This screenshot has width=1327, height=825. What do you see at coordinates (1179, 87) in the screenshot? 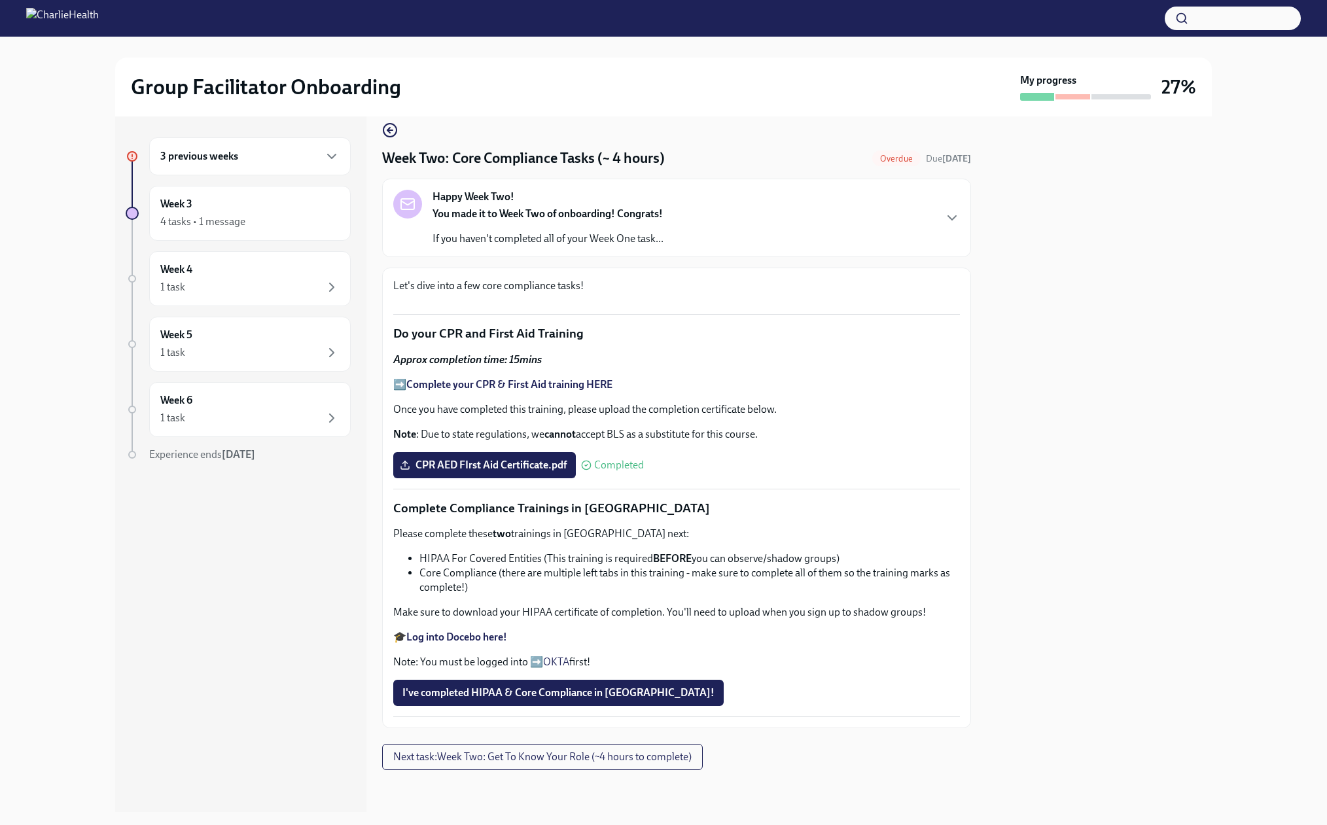
I see `h3: 27%` at bounding box center [1179, 87].